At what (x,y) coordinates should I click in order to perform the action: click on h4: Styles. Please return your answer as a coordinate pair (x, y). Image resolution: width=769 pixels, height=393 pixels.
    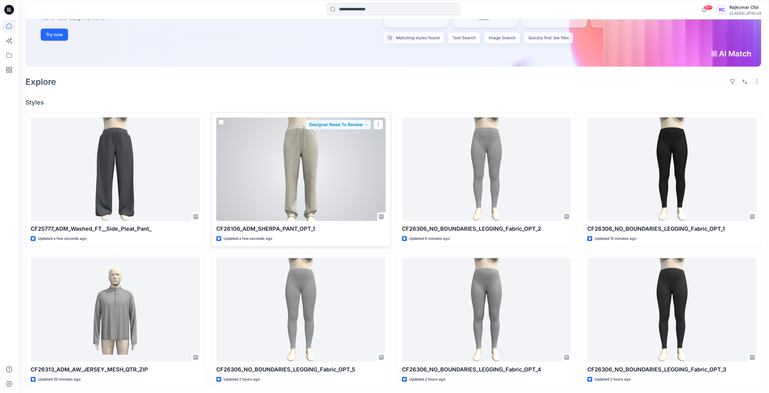
    Looking at the image, I should click on (394, 102).